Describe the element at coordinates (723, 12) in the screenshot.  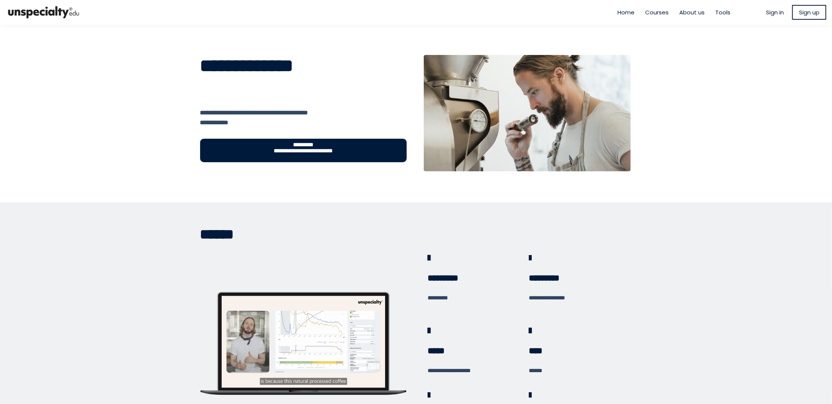
I see `a: Tools` at that location.